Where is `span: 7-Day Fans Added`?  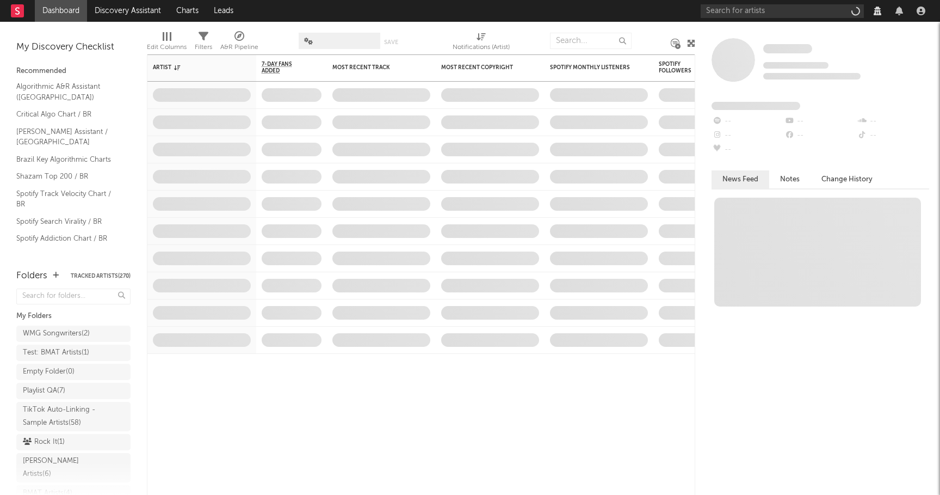
span: 7-Day Fans Added is located at coordinates (283, 67).